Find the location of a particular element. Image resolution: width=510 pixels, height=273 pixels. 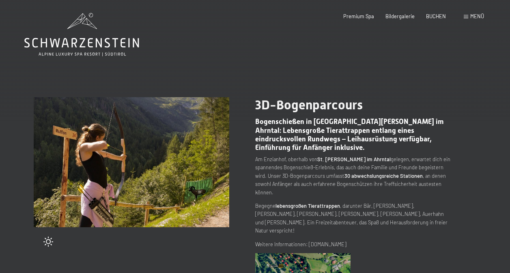

strong: lebensgroßen Tierattrappen is located at coordinates (307, 206).